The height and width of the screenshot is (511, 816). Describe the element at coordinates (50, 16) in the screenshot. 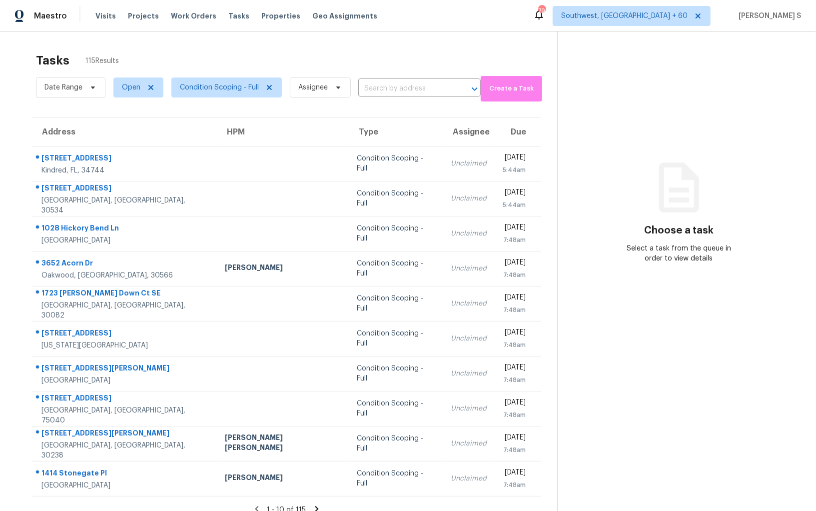

I see `span: Maestro` at that location.